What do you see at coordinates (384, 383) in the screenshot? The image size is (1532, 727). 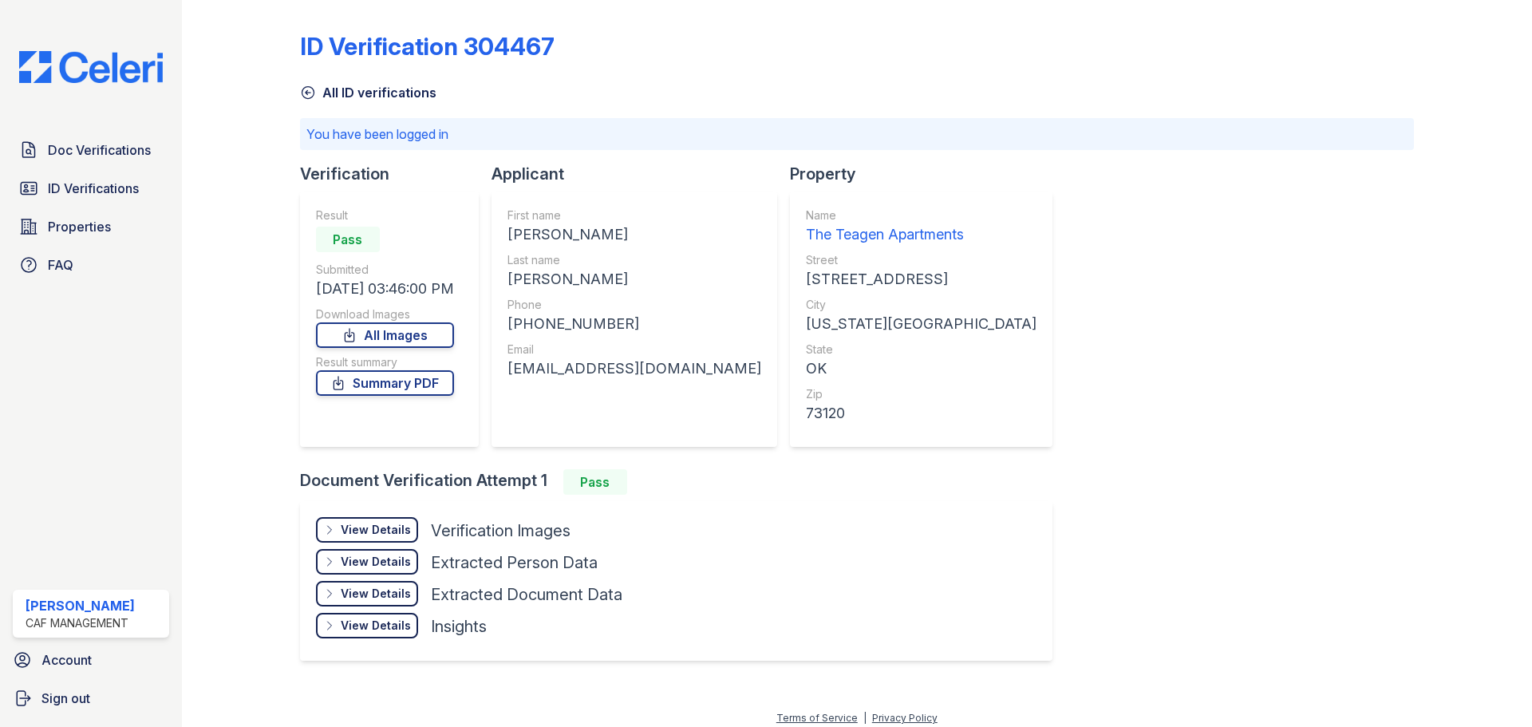 I see `a: Summary PDF` at bounding box center [384, 383].